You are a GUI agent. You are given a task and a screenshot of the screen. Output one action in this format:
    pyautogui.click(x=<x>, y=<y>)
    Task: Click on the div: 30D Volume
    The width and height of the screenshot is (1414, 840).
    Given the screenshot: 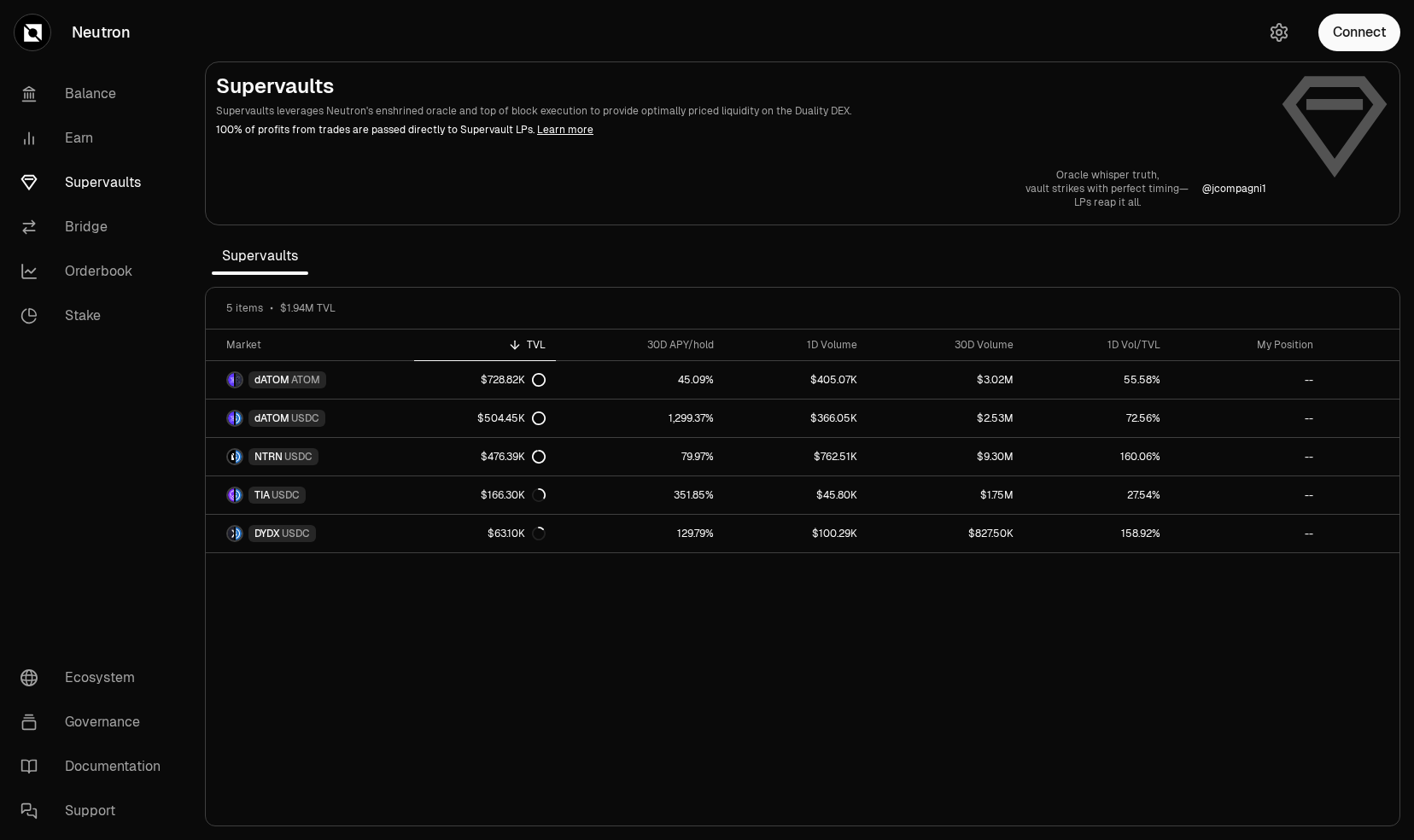 What is the action you would take?
    pyautogui.click(x=945, y=344)
    